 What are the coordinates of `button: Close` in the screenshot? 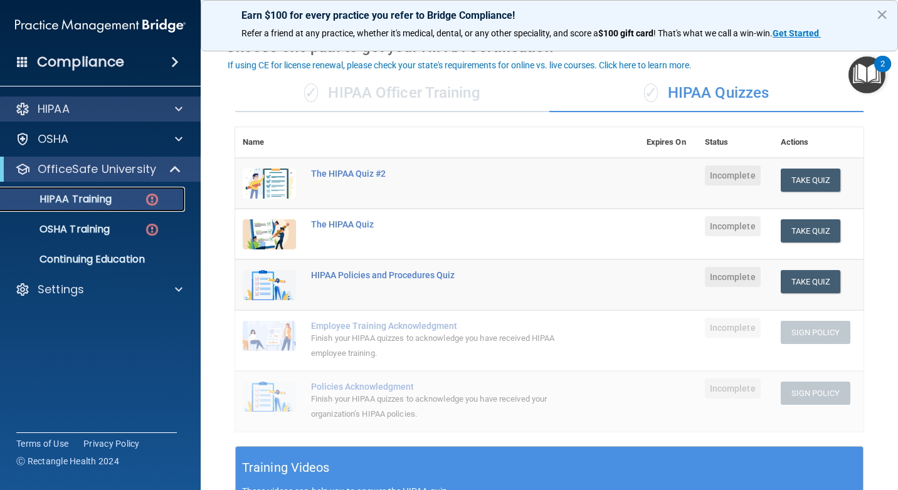 It's located at (882, 14).